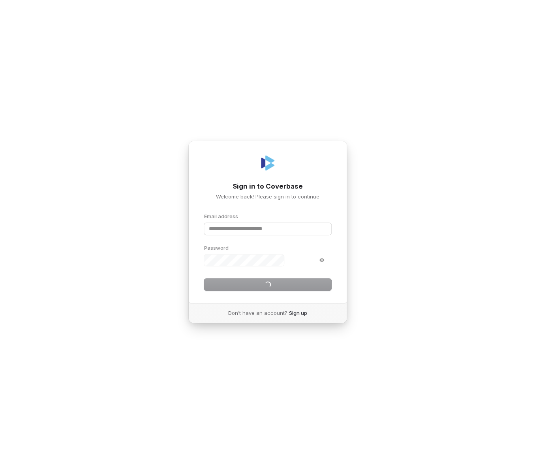  I want to click on img: Coverbase, so click(267, 163).